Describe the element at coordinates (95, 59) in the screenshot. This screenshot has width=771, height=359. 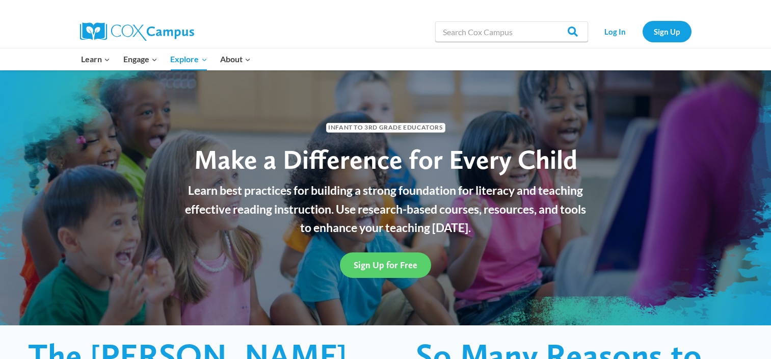
I see `span: Learn` at that location.